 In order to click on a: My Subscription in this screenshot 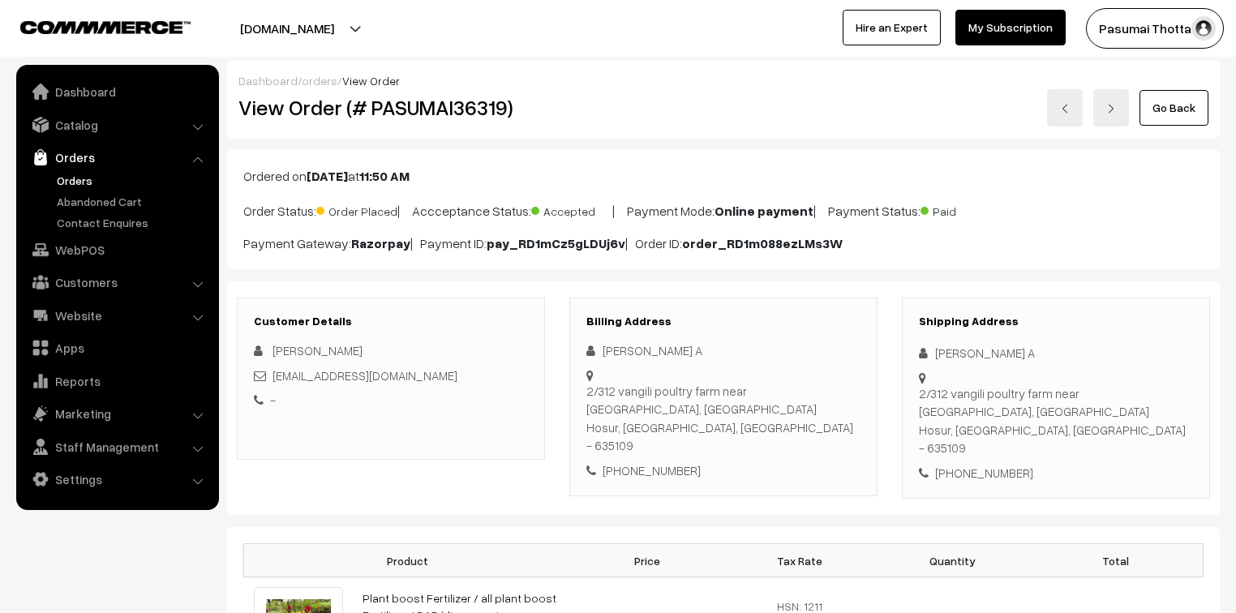, I will do `click(1010, 28)`.